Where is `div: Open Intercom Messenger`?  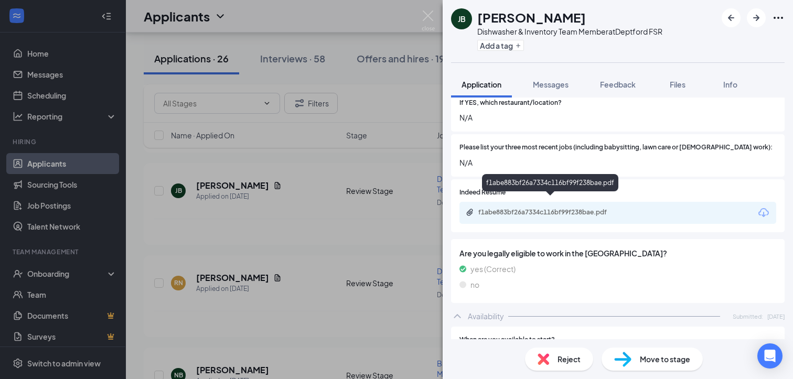 div: Open Intercom Messenger is located at coordinates (769, 356).